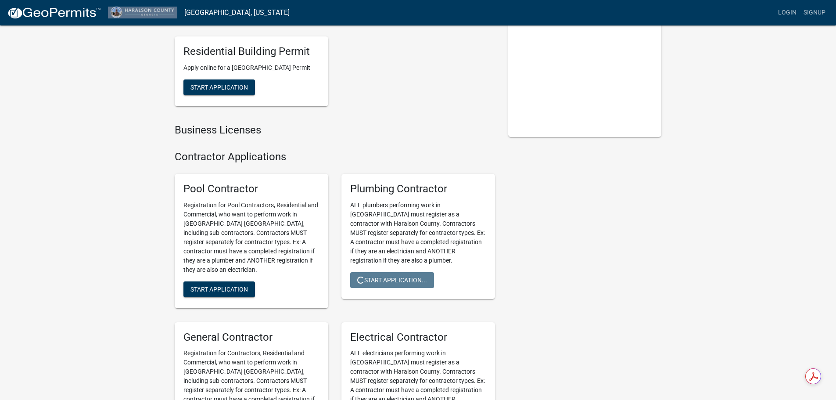  What do you see at coordinates (418, 189) in the screenshot?
I see `h5: Plumbing Contractor` at bounding box center [418, 189].